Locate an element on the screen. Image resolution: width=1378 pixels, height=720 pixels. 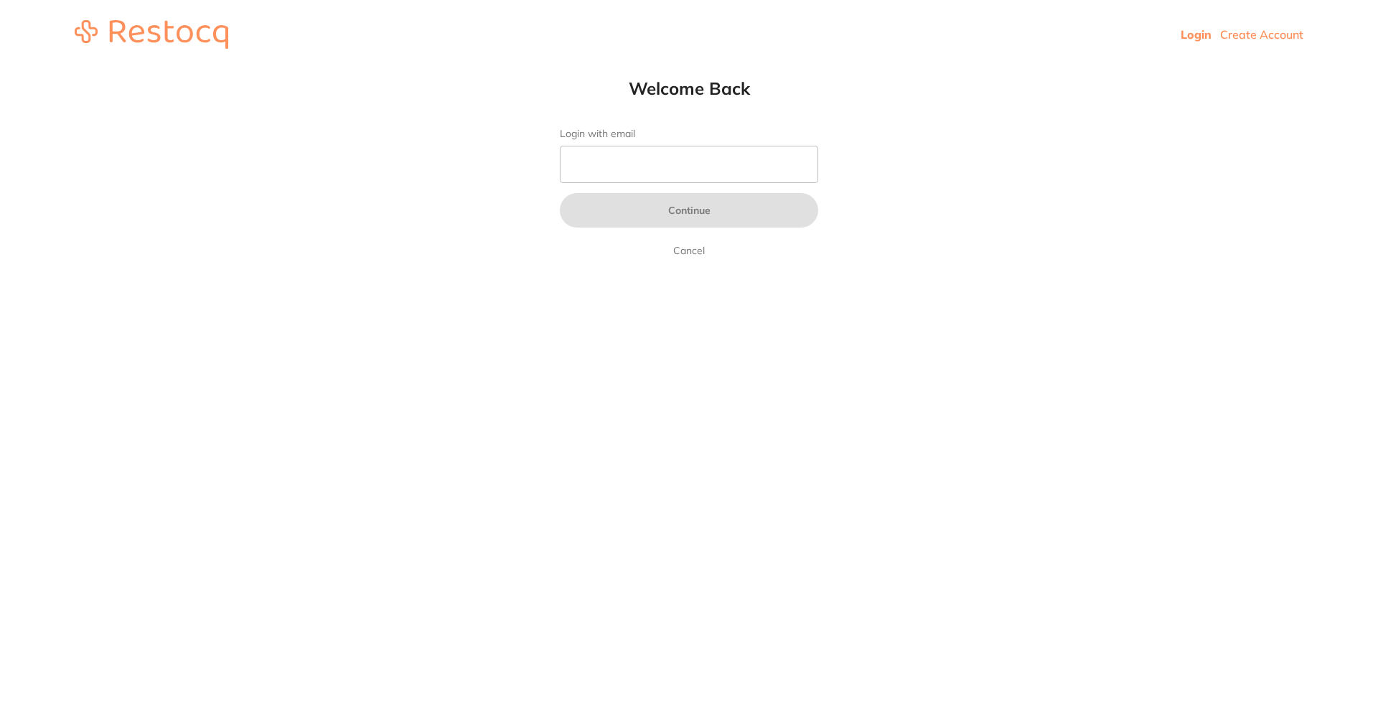
a: Cancel is located at coordinates (689, 250).